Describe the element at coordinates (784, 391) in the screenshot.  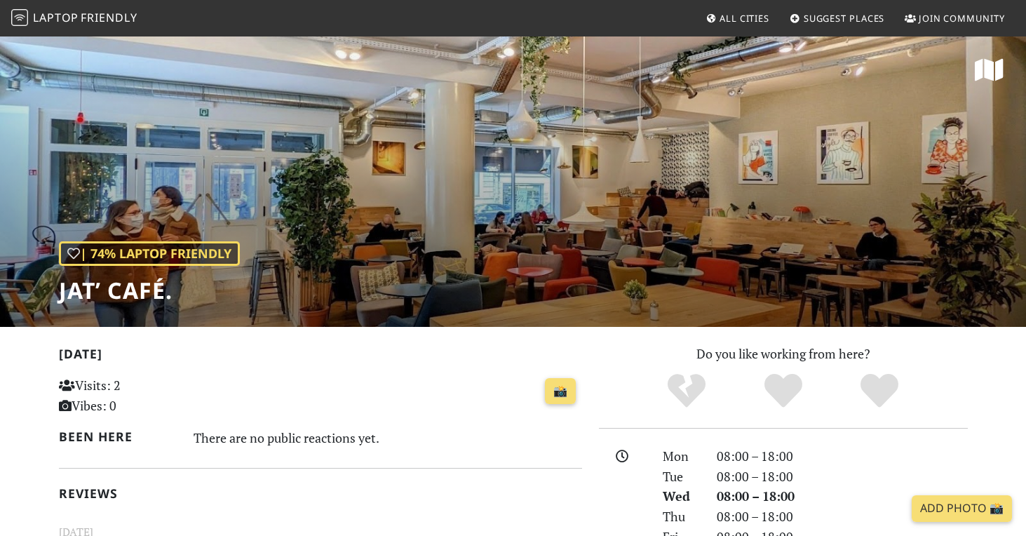
I see `div: Yes` at that location.